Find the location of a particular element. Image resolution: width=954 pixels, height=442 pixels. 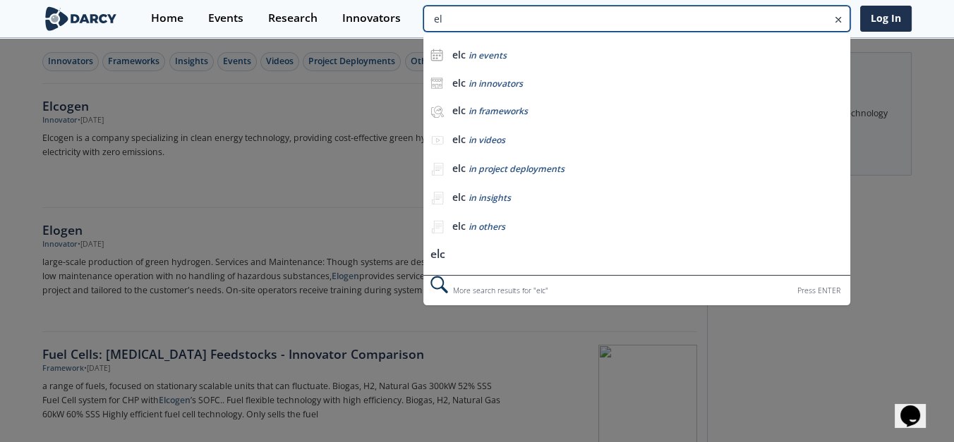

span: in others is located at coordinates (487, 226).